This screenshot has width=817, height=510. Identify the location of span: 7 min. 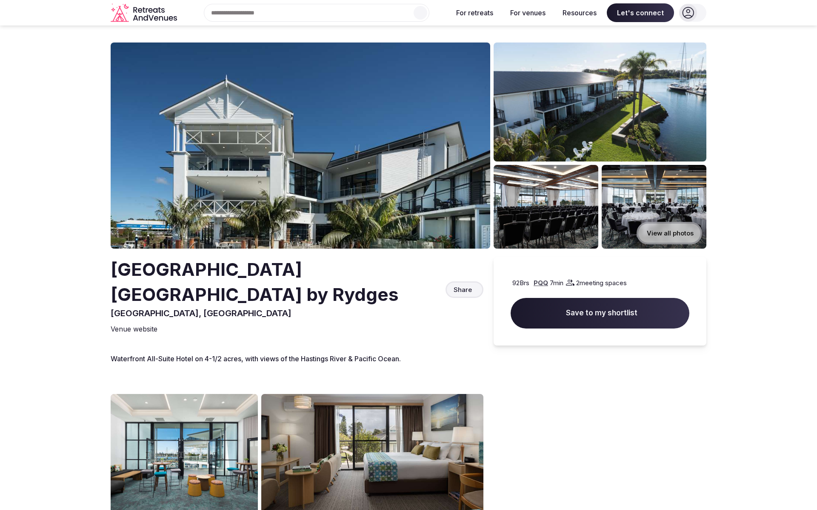
(556, 283).